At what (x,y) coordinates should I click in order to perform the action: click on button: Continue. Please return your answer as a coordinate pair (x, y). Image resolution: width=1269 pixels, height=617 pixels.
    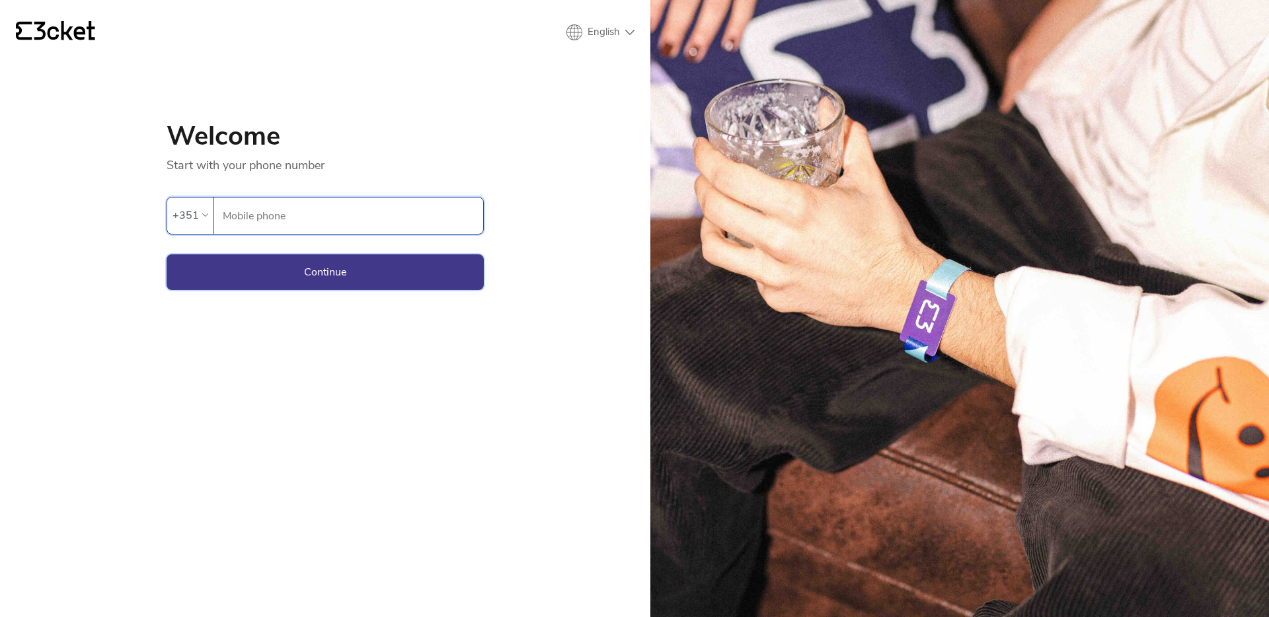
    Looking at the image, I should click on (325, 272).